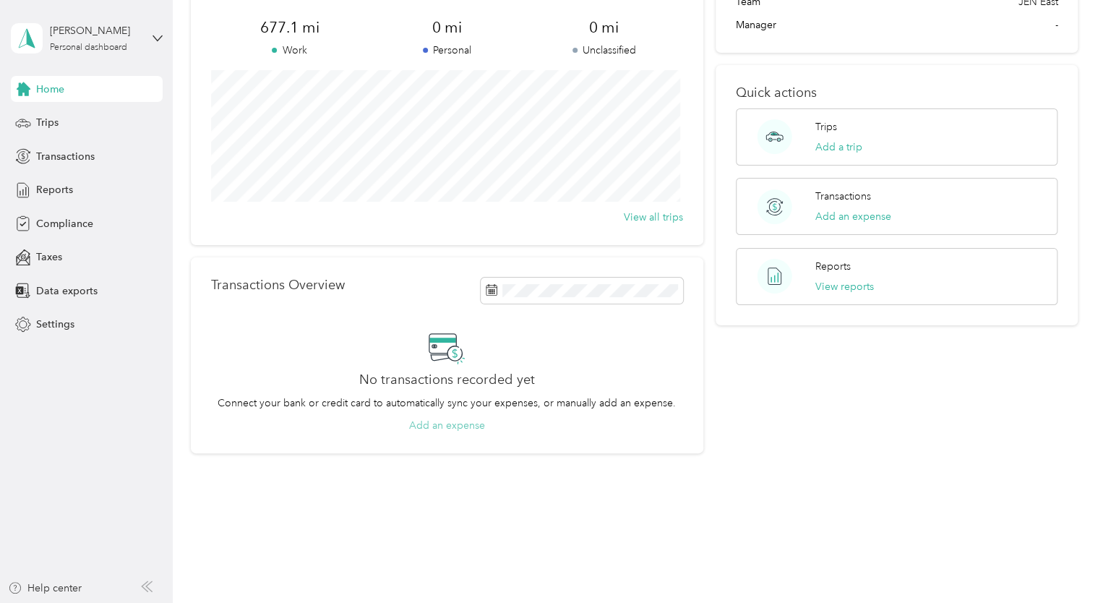  Describe the element at coordinates (653, 217) in the screenshot. I see `button: View all trips` at that location.